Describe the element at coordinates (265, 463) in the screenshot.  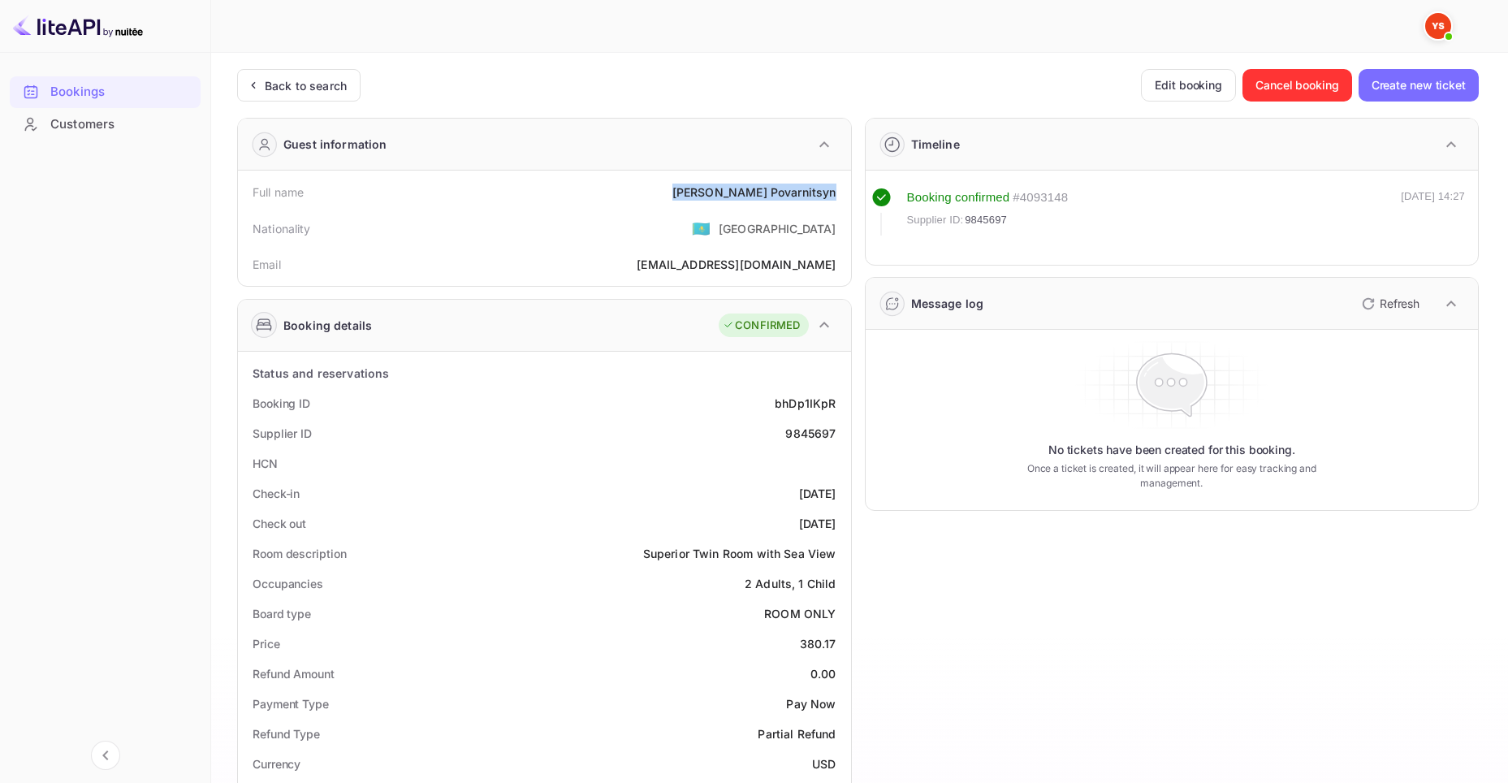
I see `div: HCN` at that location.